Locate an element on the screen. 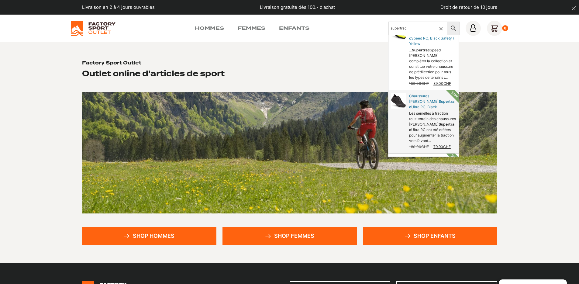 The height and width of the screenshot is (284, 579). a: Shop hommes is located at coordinates (149, 236).